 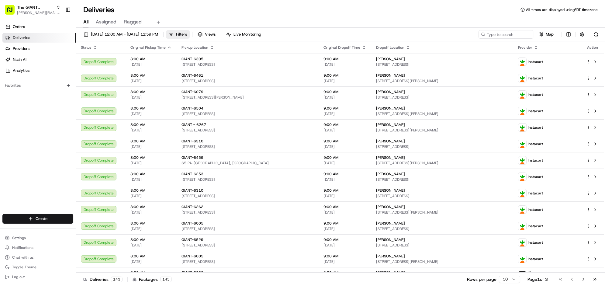 What do you see at coordinates (192, 141) in the screenshot?
I see `span: GIANT-6310` at bounding box center [192, 141].